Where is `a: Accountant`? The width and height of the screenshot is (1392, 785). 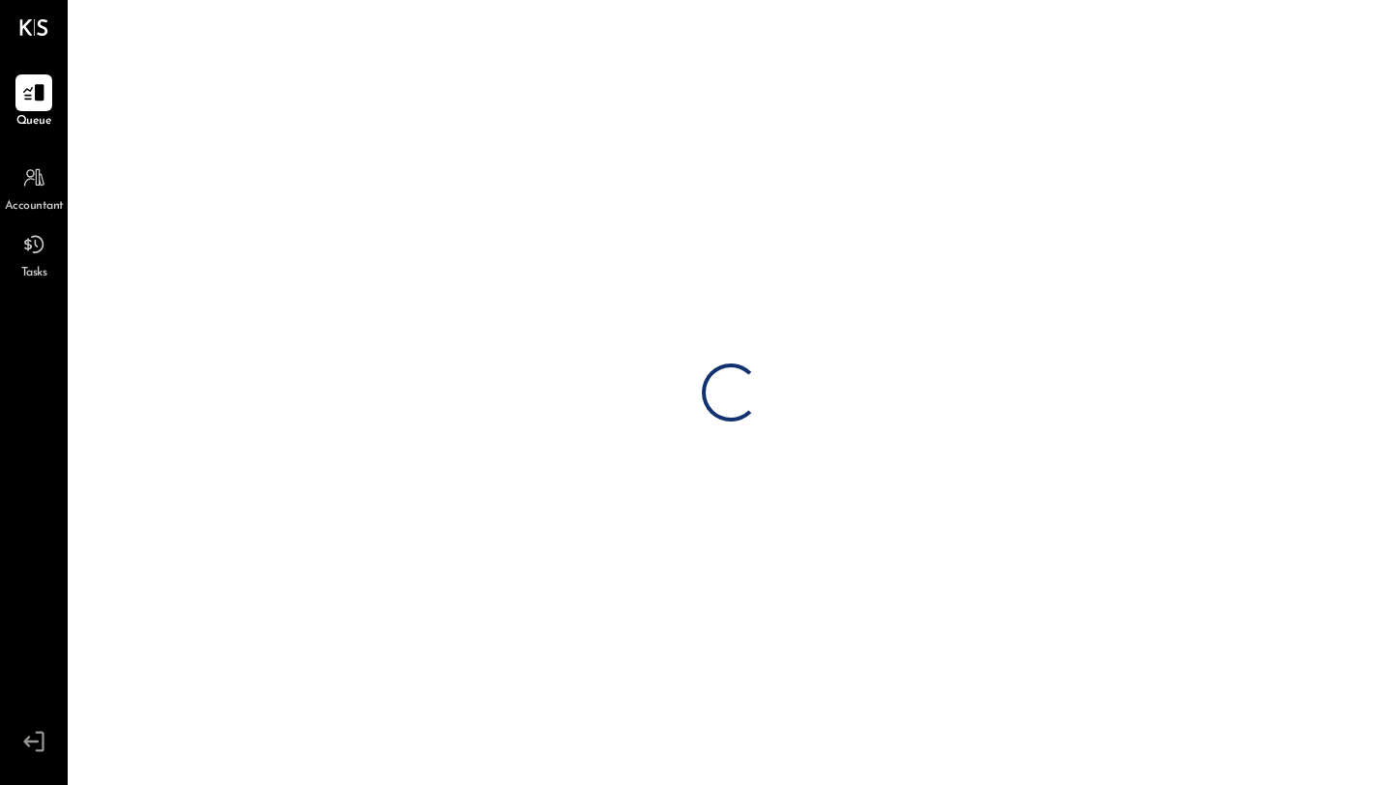 a: Accountant is located at coordinates (34, 188).